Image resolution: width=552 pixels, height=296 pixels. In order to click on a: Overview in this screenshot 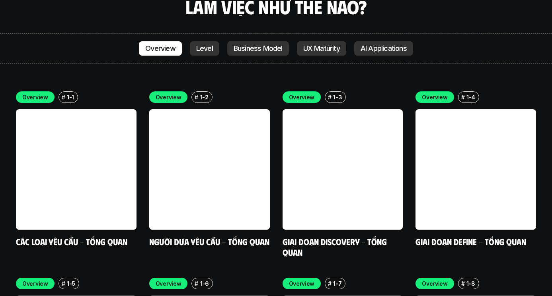, I will do `click(160, 49)`.